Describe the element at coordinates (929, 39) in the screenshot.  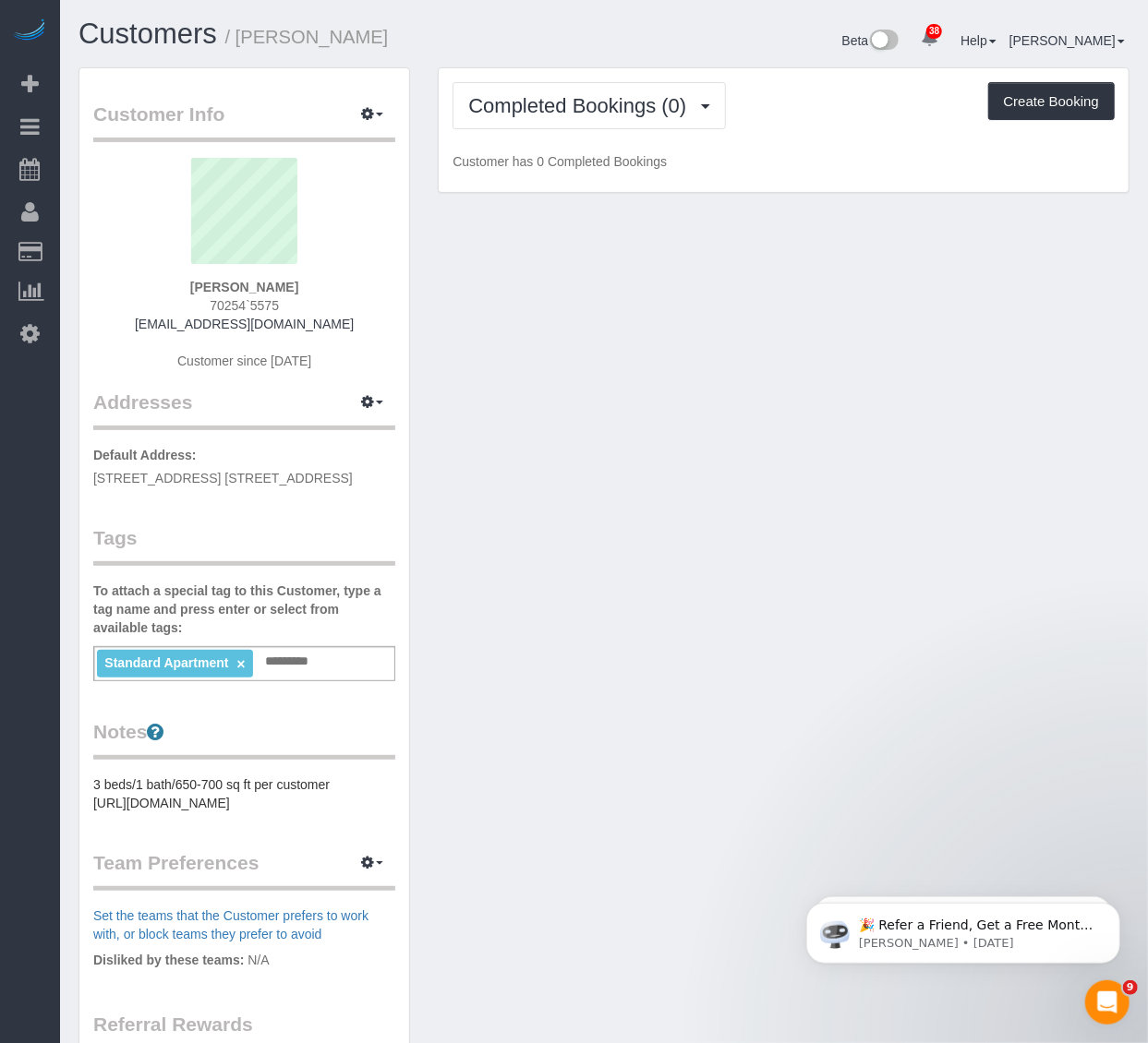
I see `a: 38` at that location.